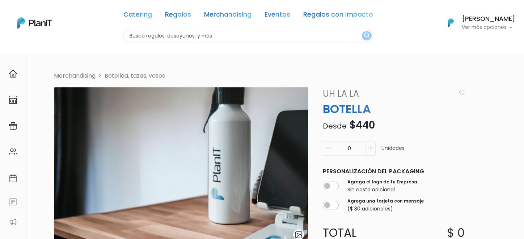 The height and width of the screenshot is (239, 524). I want to click on p: BOTELLA, so click(393, 109).